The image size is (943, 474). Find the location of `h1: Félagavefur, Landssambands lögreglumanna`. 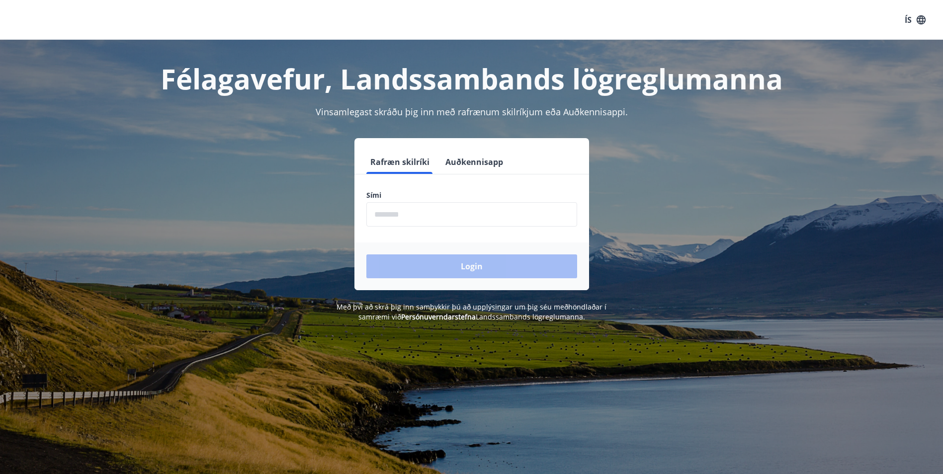

h1: Félagavefur, Landssambands lögreglumanna is located at coordinates (472, 79).